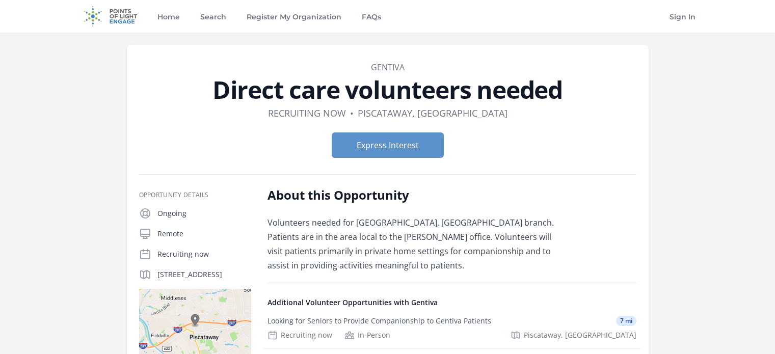 The height and width of the screenshot is (354, 775). I want to click on div: Looking for Seniors to Provide Companionship to Gentiva Patients, so click(379, 321).